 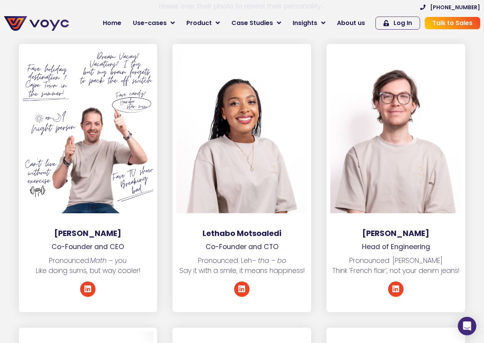 I want to click on a: Talk to Sales, so click(x=453, y=23).